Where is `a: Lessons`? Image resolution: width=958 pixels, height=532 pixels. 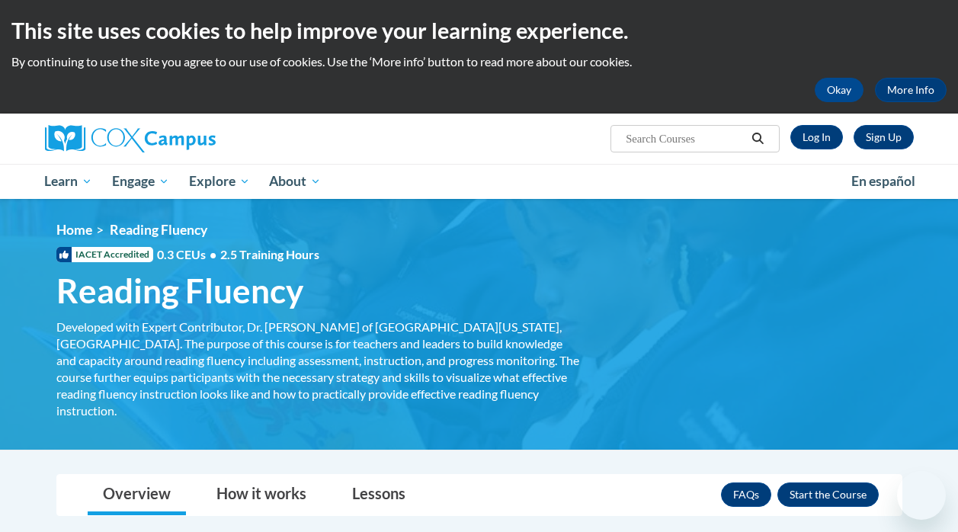 a: Lessons is located at coordinates (379, 495).